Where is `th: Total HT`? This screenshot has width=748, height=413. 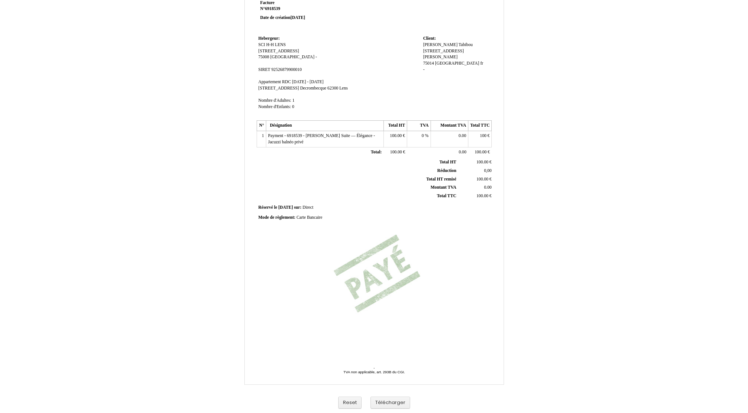
th: Total HT is located at coordinates (395, 126).